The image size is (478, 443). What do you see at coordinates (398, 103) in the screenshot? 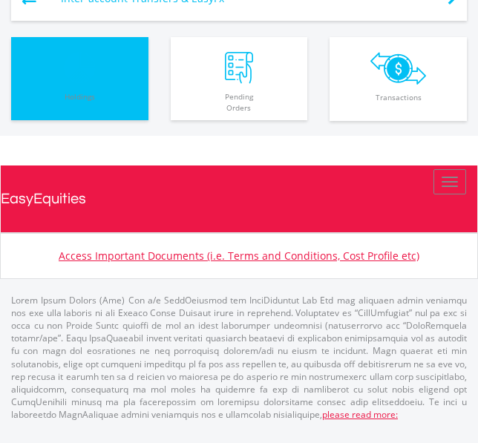
I see `span: Transactions` at bounding box center [398, 103].